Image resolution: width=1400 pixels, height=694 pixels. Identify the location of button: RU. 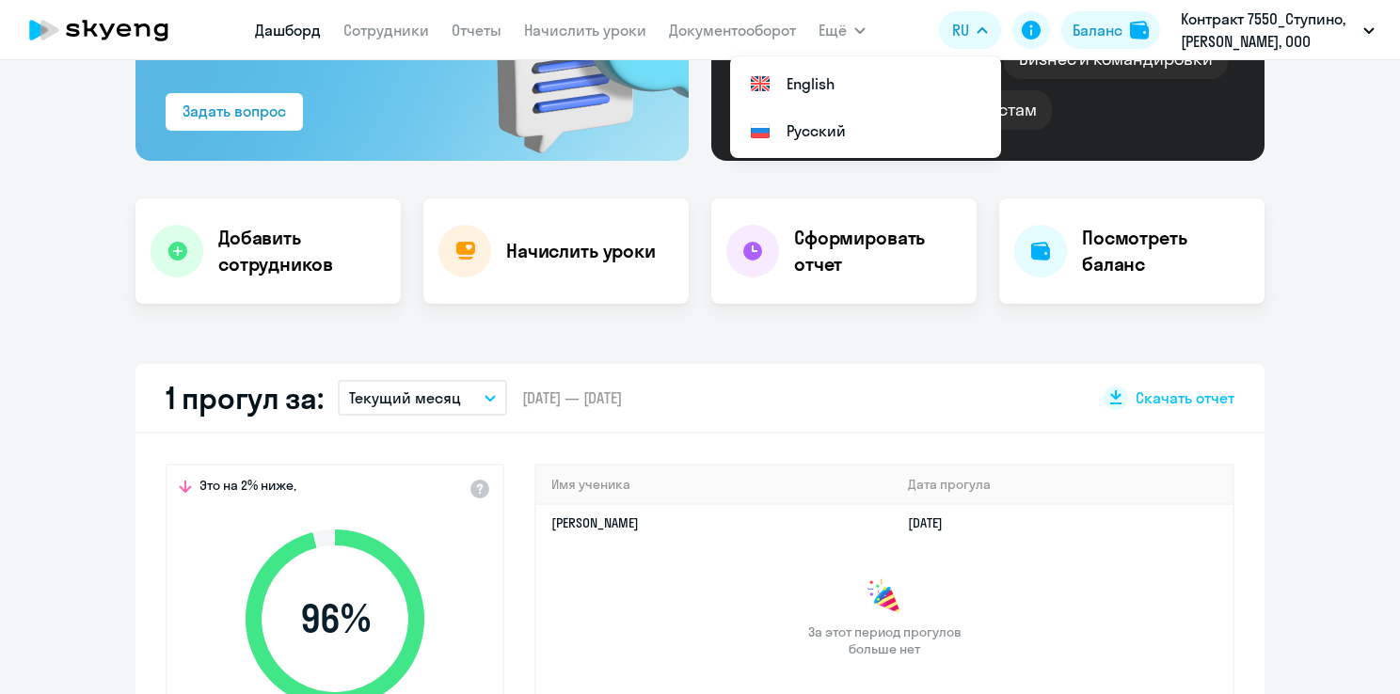
(970, 30).